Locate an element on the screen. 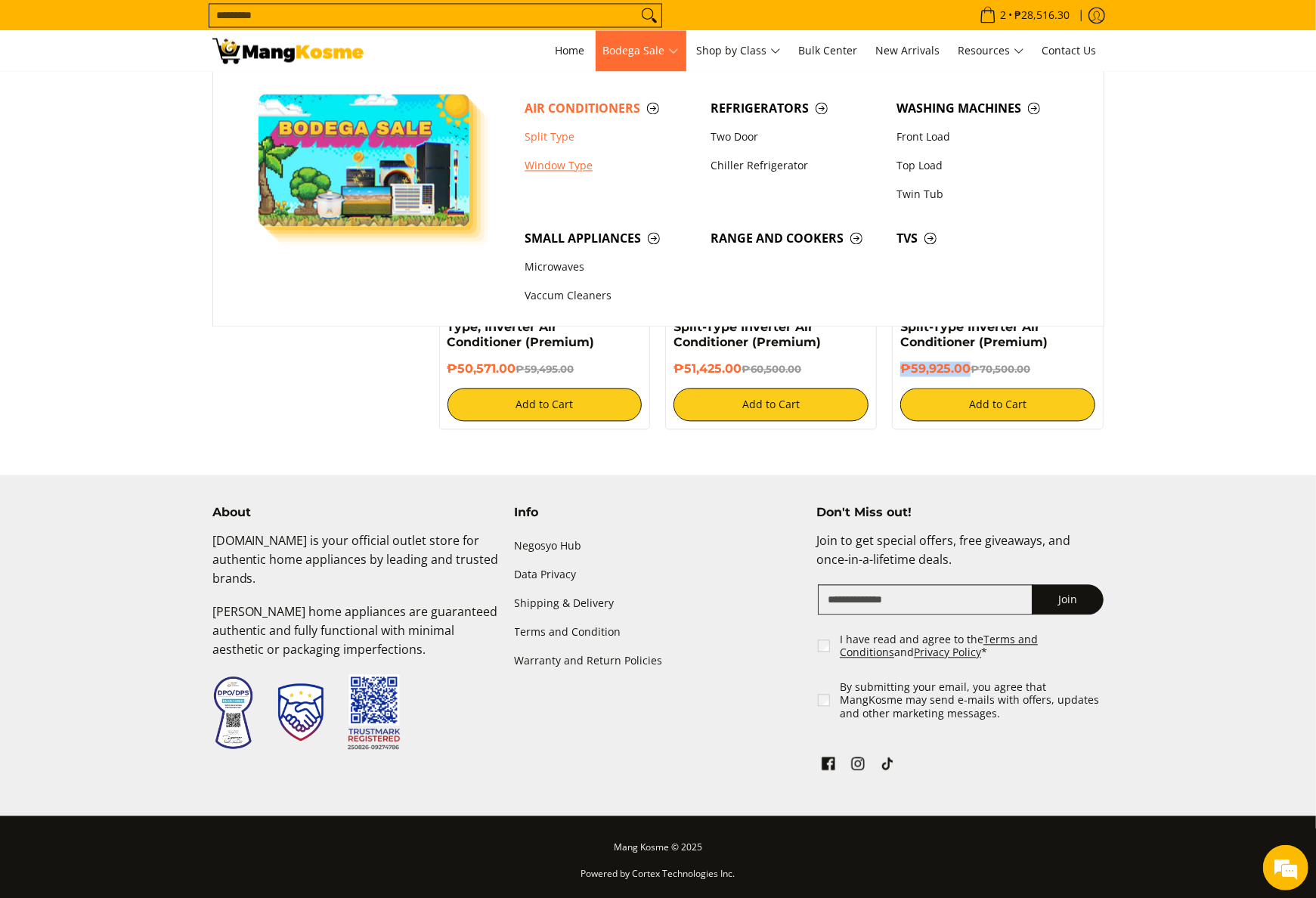 The width and height of the screenshot is (1316, 898). div: Chat with us now is located at coordinates (167, 95).